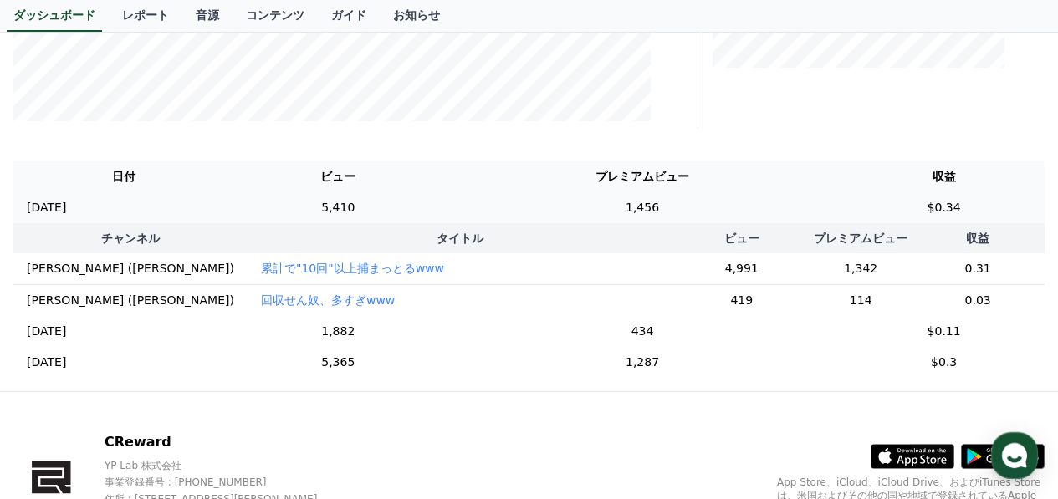  What do you see at coordinates (163, 393) in the screenshot?
I see `span: チャット` at bounding box center [163, 393].